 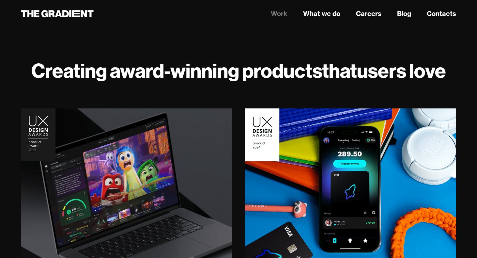 I want to click on a: Work, so click(x=279, y=14).